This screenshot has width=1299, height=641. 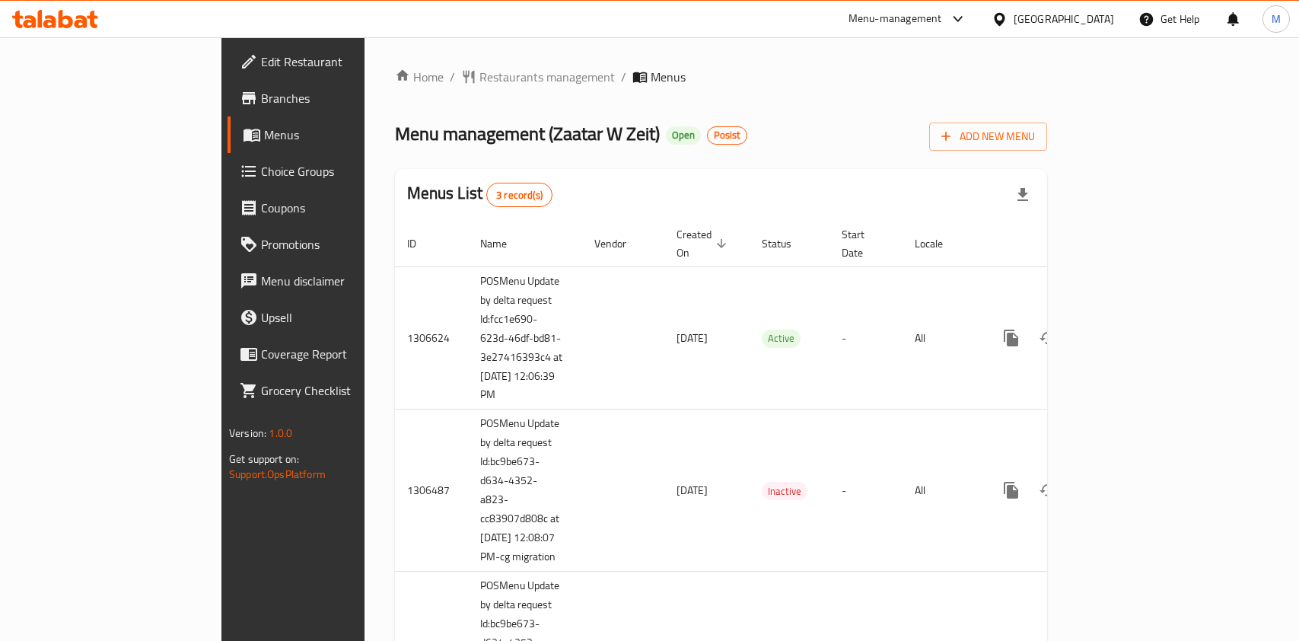 What do you see at coordinates (683, 135) in the screenshot?
I see `span: Open` at bounding box center [683, 135].